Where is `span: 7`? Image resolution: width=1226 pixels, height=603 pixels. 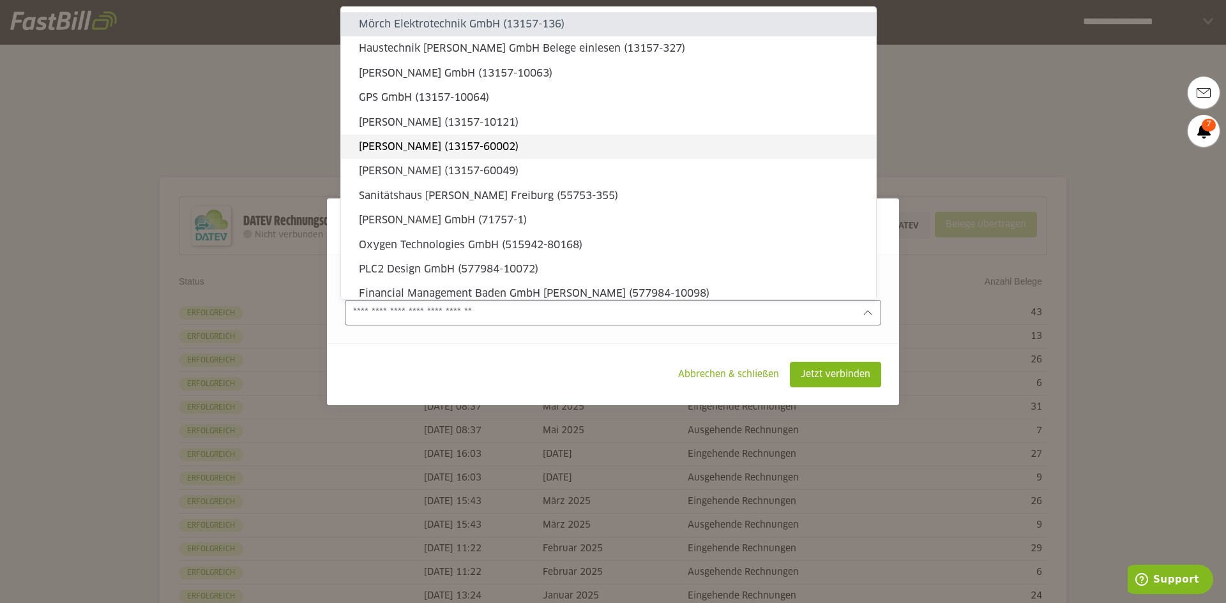 span: 7 is located at coordinates (1208, 125).